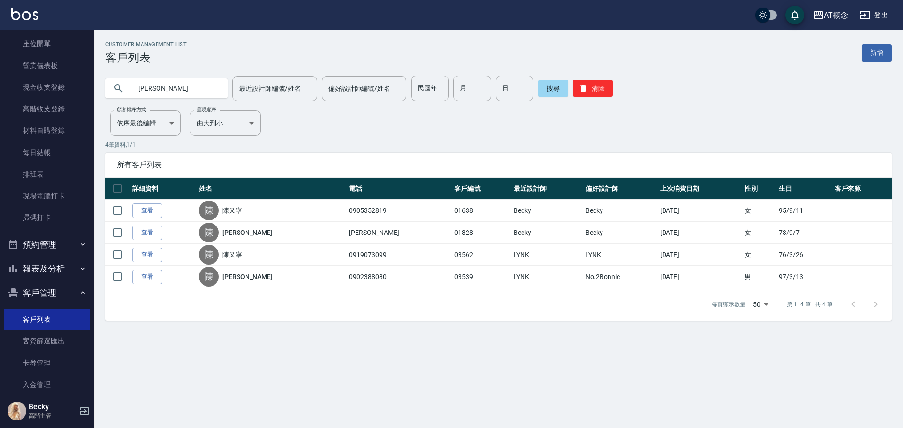 The image size is (903, 428). What do you see at coordinates (553, 88) in the screenshot?
I see `button: 搜尋` at bounding box center [553, 88].